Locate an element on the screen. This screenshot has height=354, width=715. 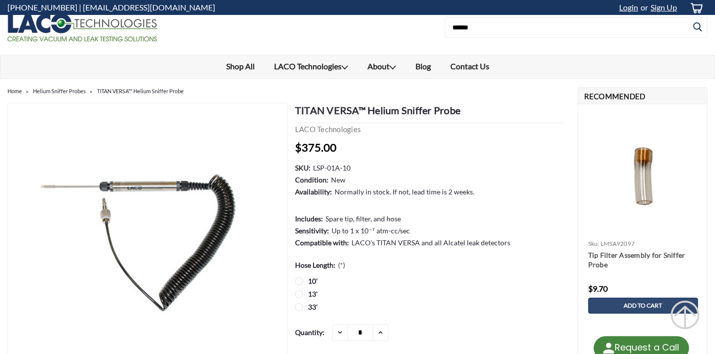
span: $9.70 is located at coordinates (597, 288).